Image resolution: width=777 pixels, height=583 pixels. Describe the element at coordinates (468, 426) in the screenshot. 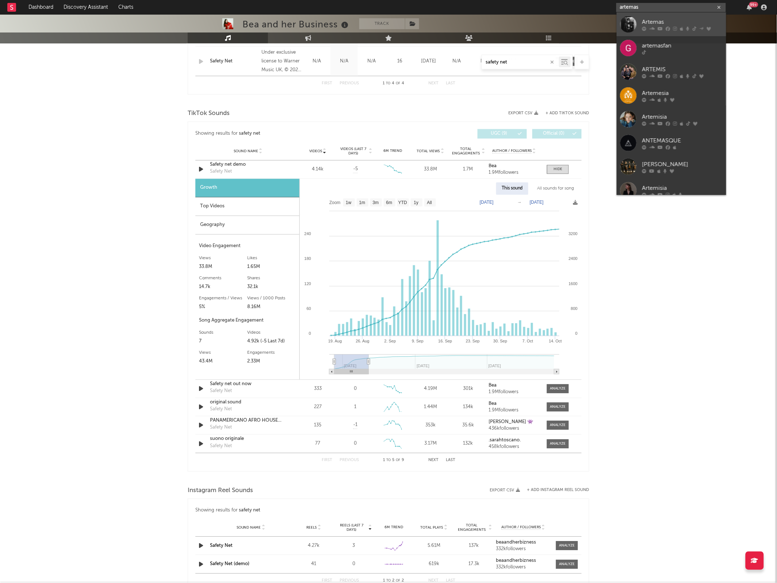

I see `div: 35.6k` at that location.